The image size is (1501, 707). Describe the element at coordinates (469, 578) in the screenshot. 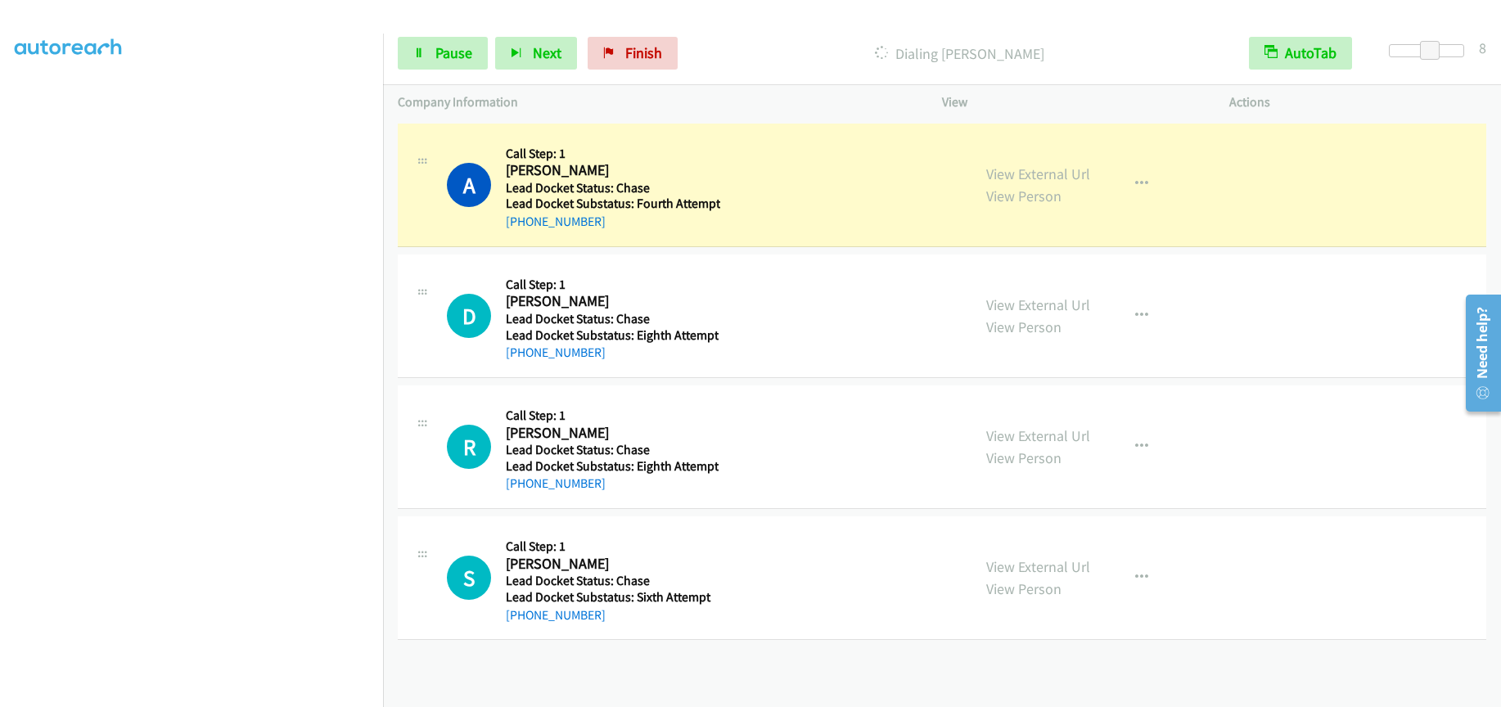

I see `h1: S` at that location.